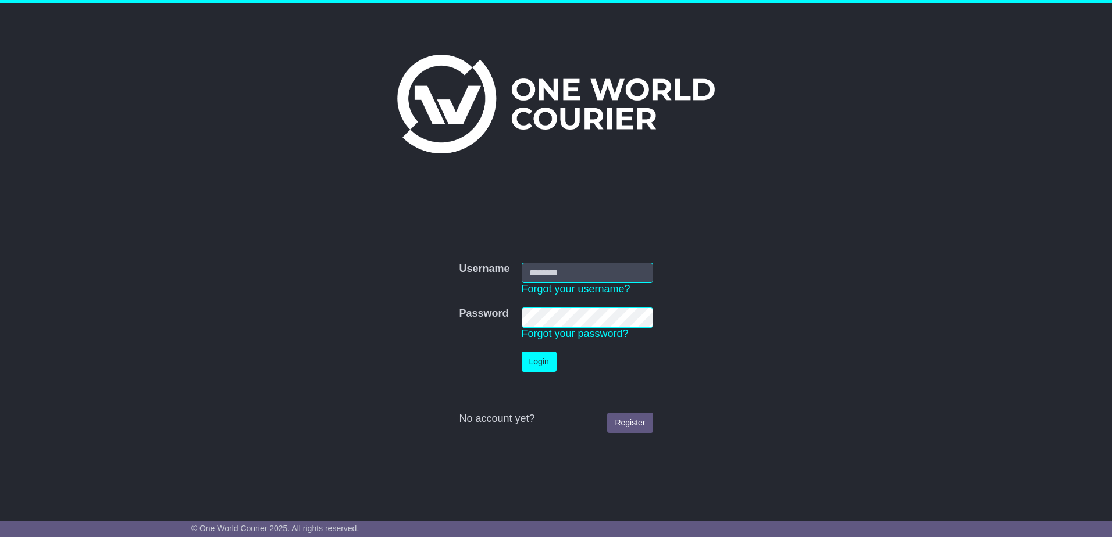 This screenshot has width=1112, height=537. I want to click on a: Forgot your password?, so click(575, 334).